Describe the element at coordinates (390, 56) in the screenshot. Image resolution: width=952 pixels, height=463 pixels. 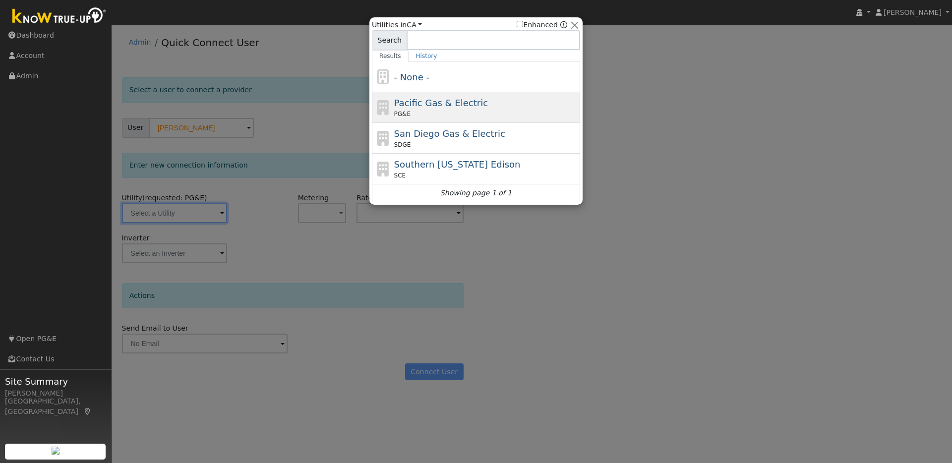
I see `a: Results` at that location.